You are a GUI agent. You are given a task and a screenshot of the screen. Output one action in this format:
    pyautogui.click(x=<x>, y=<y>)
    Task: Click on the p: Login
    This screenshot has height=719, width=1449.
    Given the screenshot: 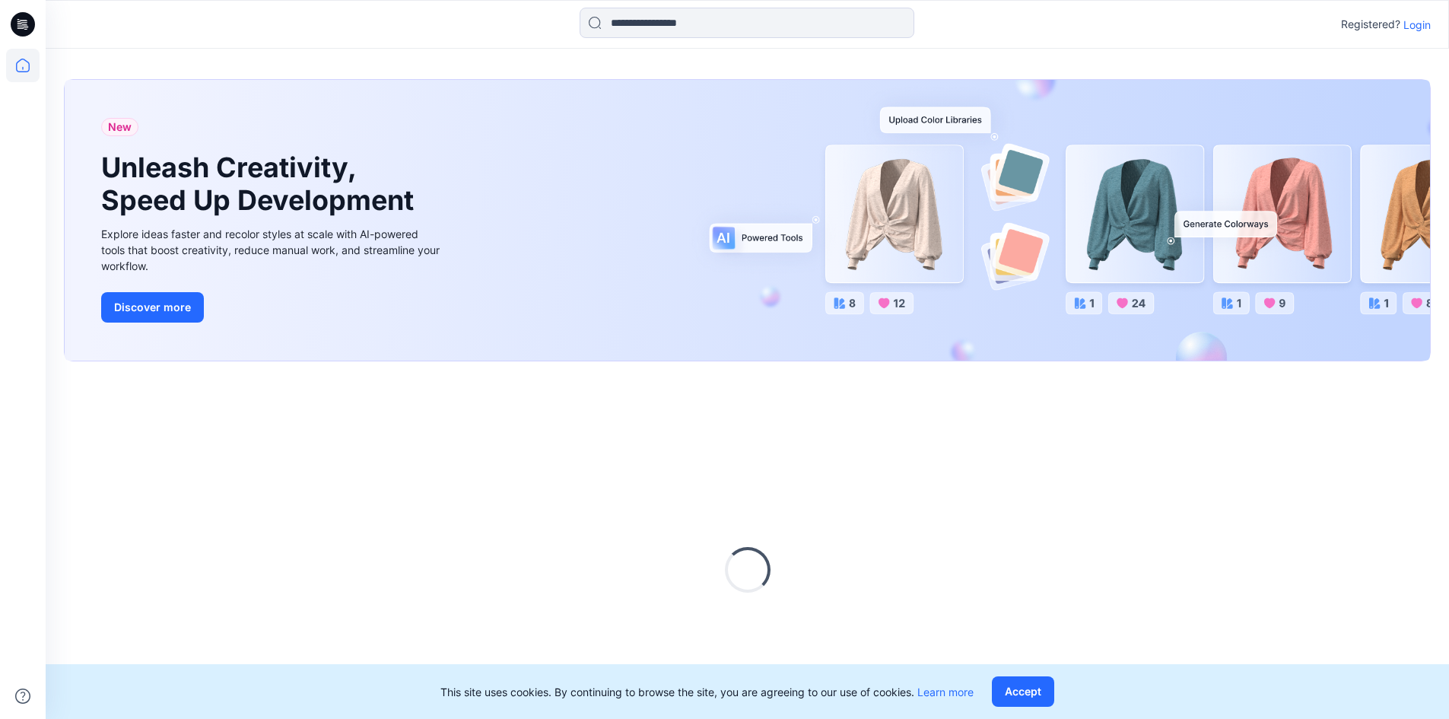 What is the action you would take?
    pyautogui.click(x=1417, y=24)
    